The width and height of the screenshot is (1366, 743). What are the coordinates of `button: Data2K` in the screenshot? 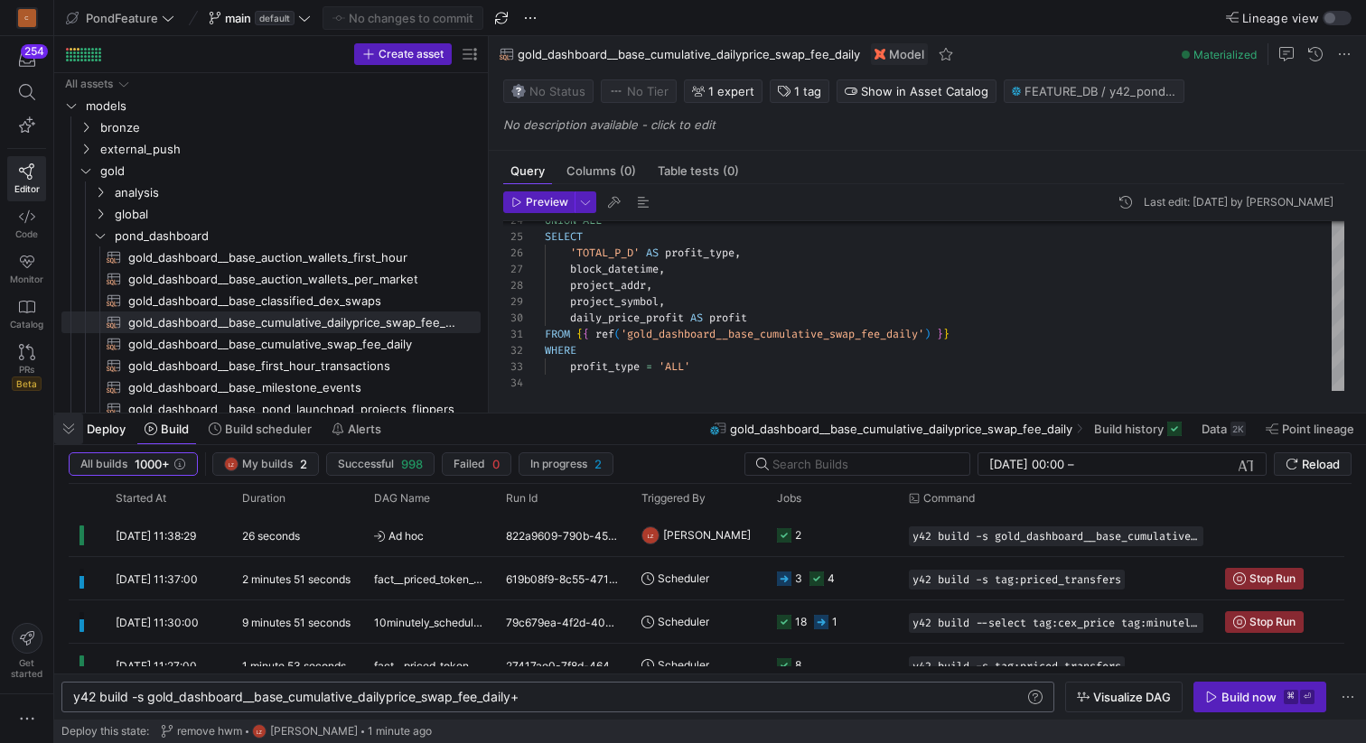 It's located at (1223, 429).